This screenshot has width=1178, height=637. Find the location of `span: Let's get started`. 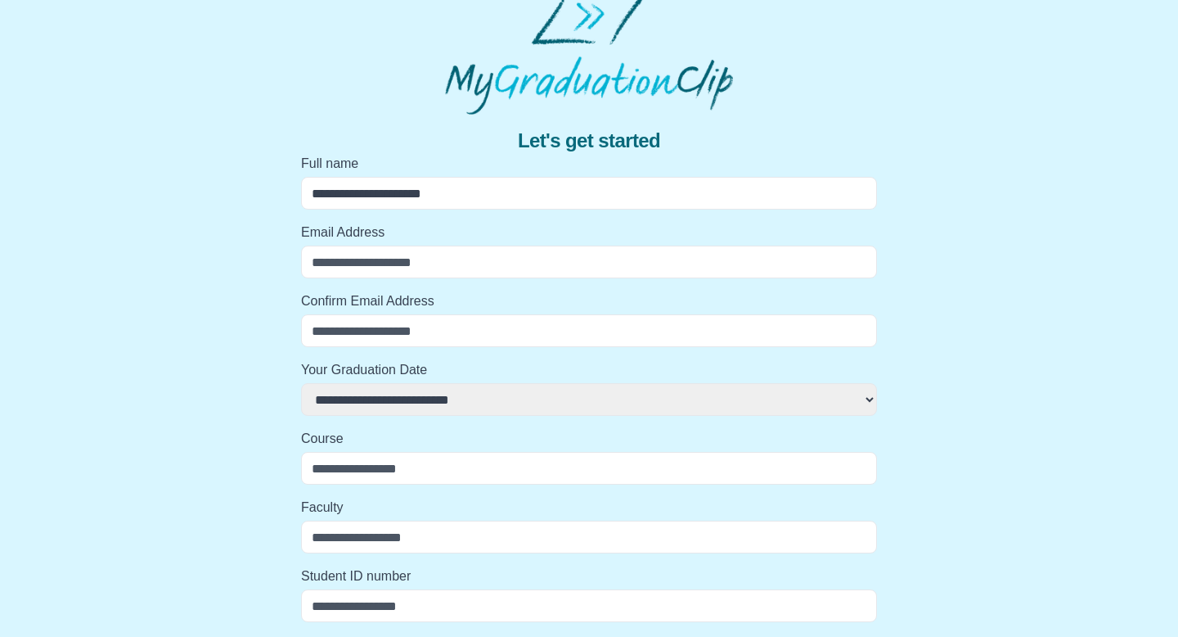

span: Let's get started is located at coordinates (589, 141).